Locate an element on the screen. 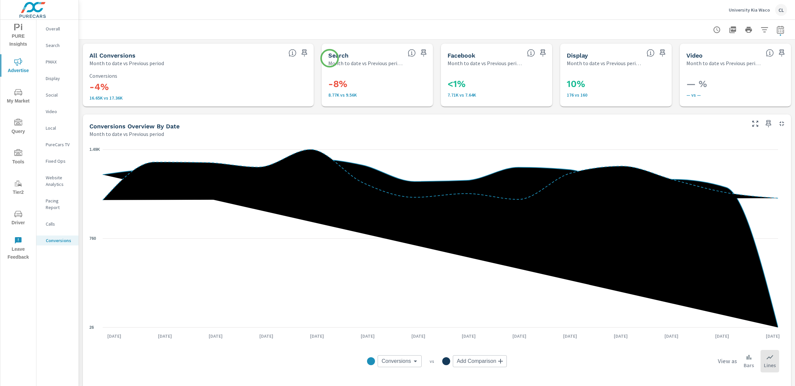  p: Bars is located at coordinates (748, 366).